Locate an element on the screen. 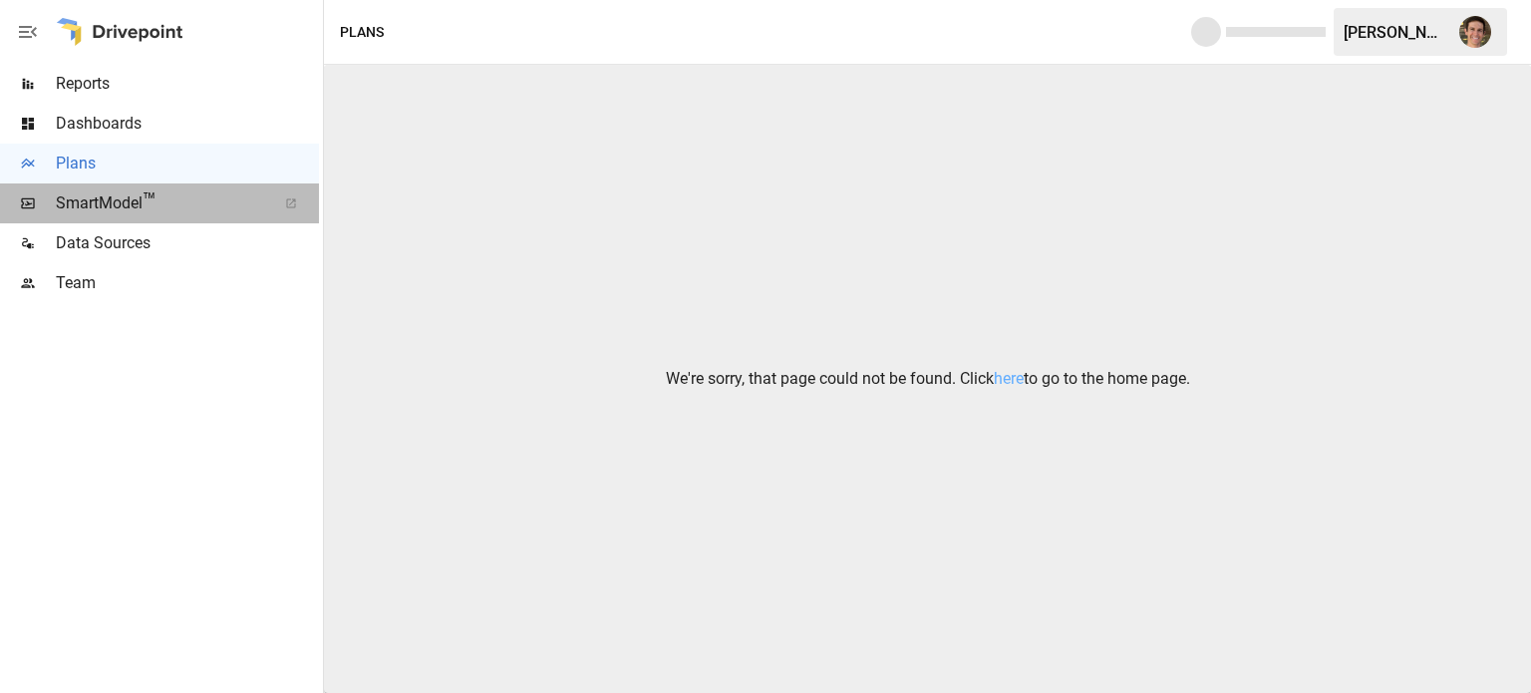 The image size is (1531, 693). a: here is located at coordinates (1009, 378).